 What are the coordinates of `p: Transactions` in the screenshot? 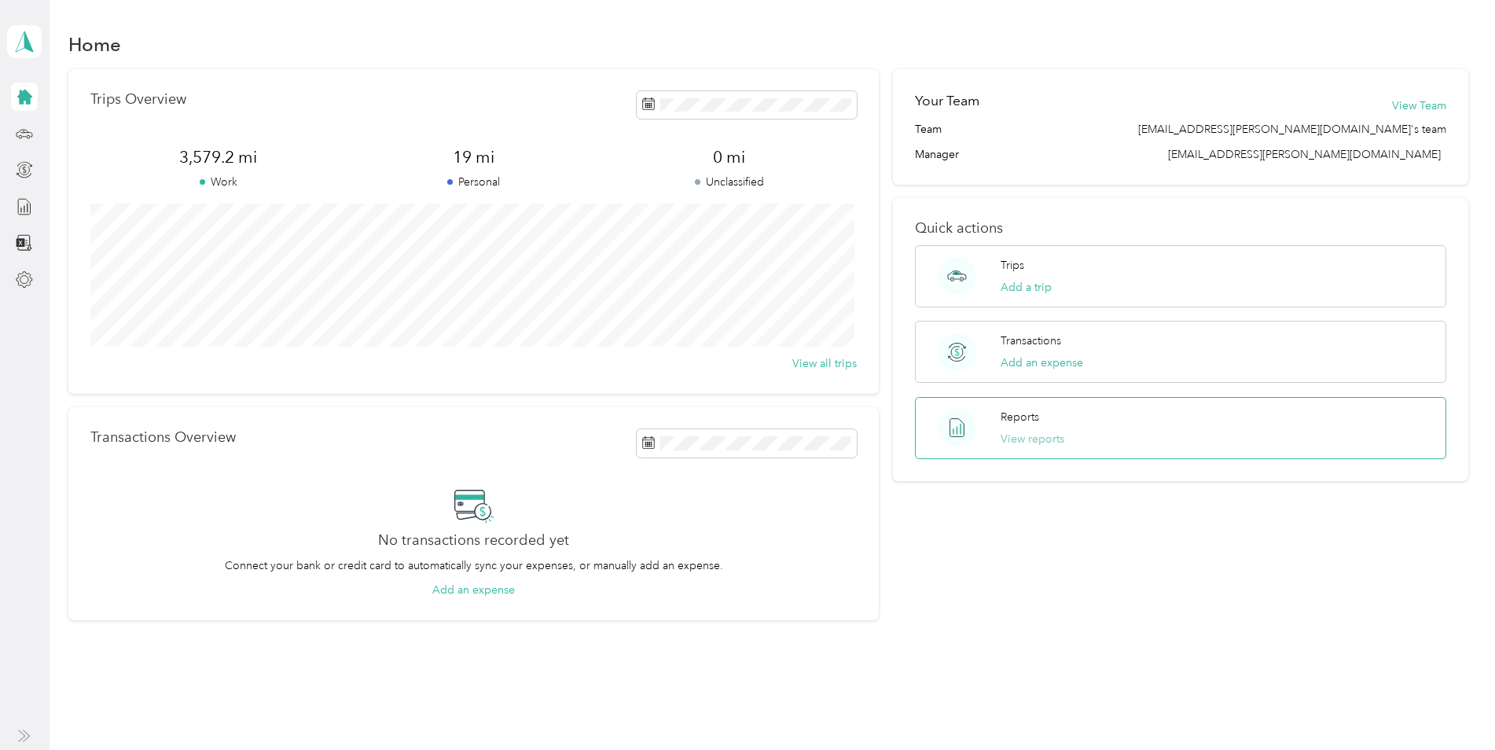 It's located at (1030, 340).